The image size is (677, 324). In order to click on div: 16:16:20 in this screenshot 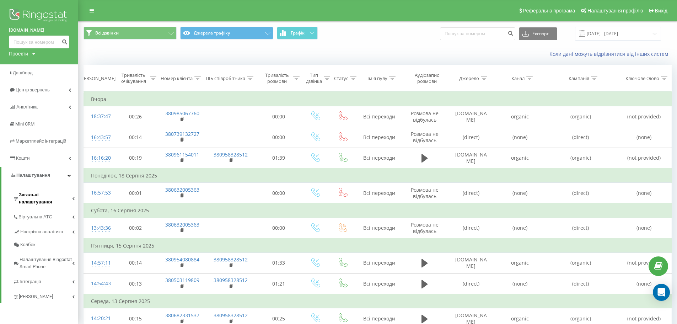, I will do `click(98, 158)`.